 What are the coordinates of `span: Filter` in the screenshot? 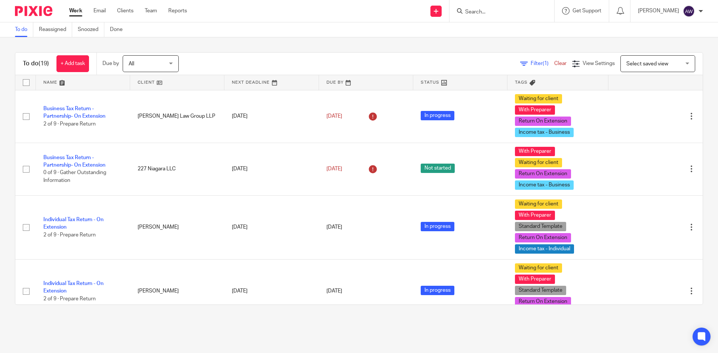 It's located at (542, 64).